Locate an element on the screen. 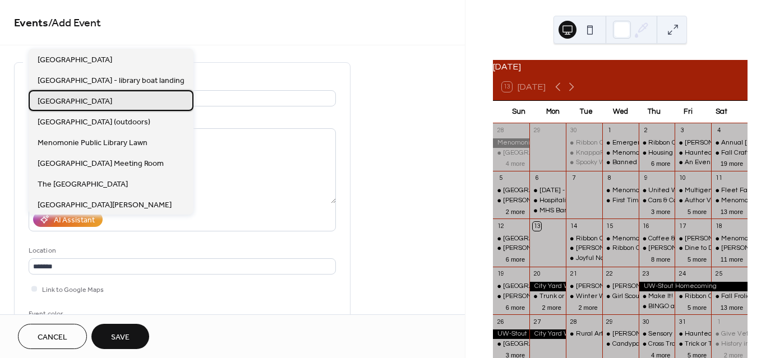 Image resolution: width=775 pixels, height=358 pixels. div: Ribbon Cutting: Cedarbrook Church is located at coordinates (583, 239).